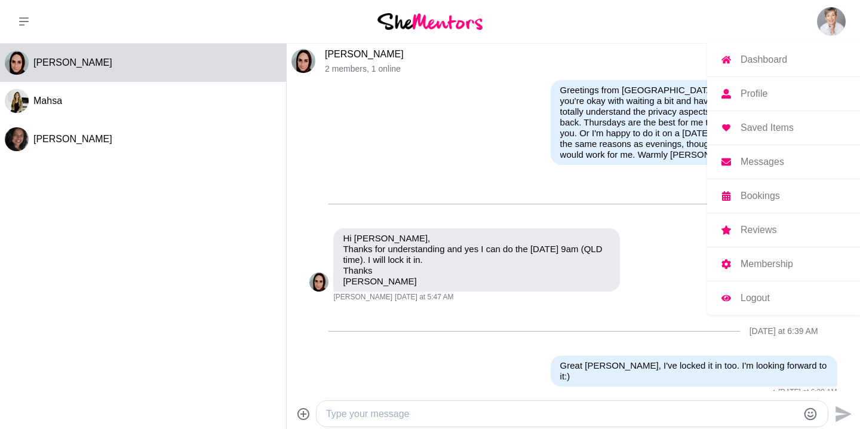 This screenshot has width=860, height=429. Describe the element at coordinates (784, 162) in the screenshot. I see `a: Messages` at that location.